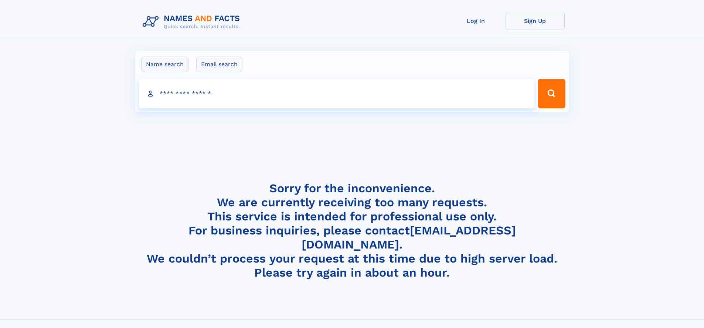  What do you see at coordinates (165, 64) in the screenshot?
I see `label: Name search` at bounding box center [165, 64].